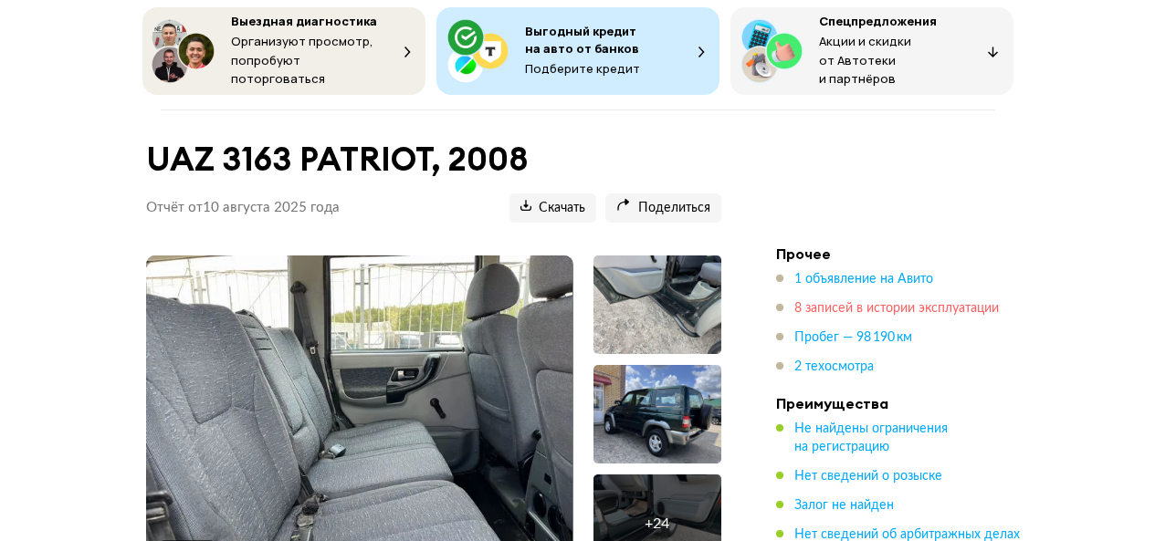 Image resolution: width=1155 pixels, height=541 pixels. I want to click on span: Не найдены ограничения на регистрацию, so click(871, 438).